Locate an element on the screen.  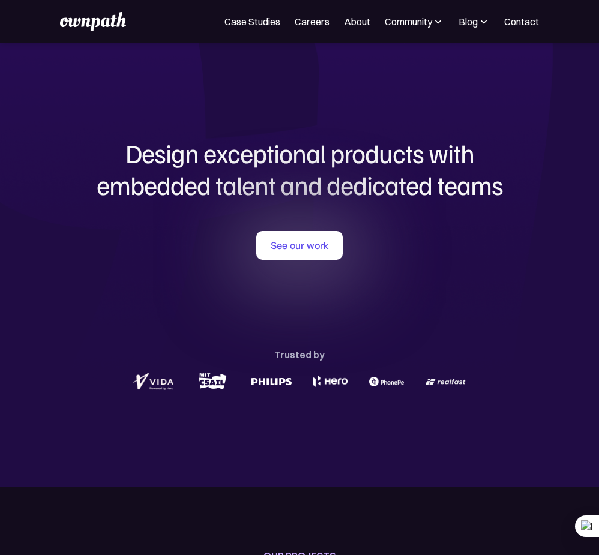
a: Careers is located at coordinates (312, 22).